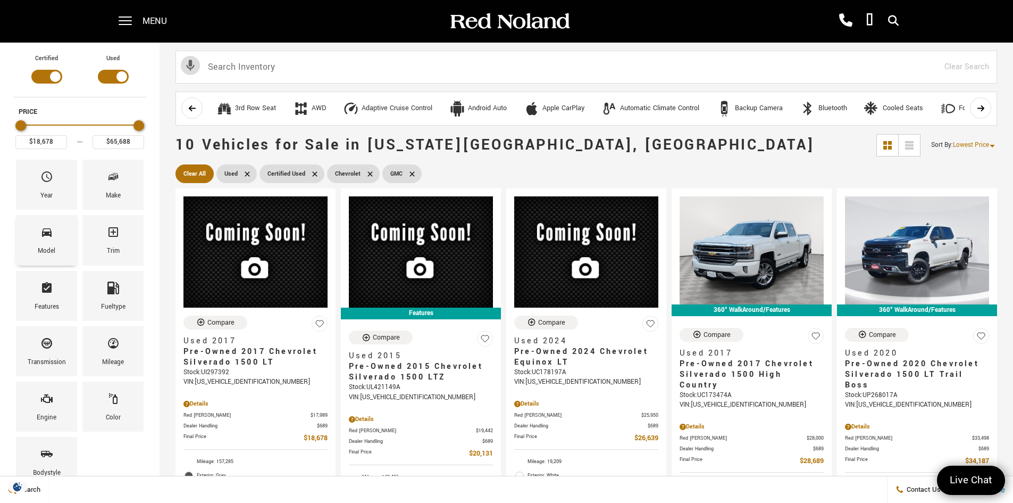 This screenshot has height=503, width=1013. What do you see at coordinates (478, 109) in the screenshot?
I see `button: Android AutoAndroid Auto` at bounding box center [478, 109].